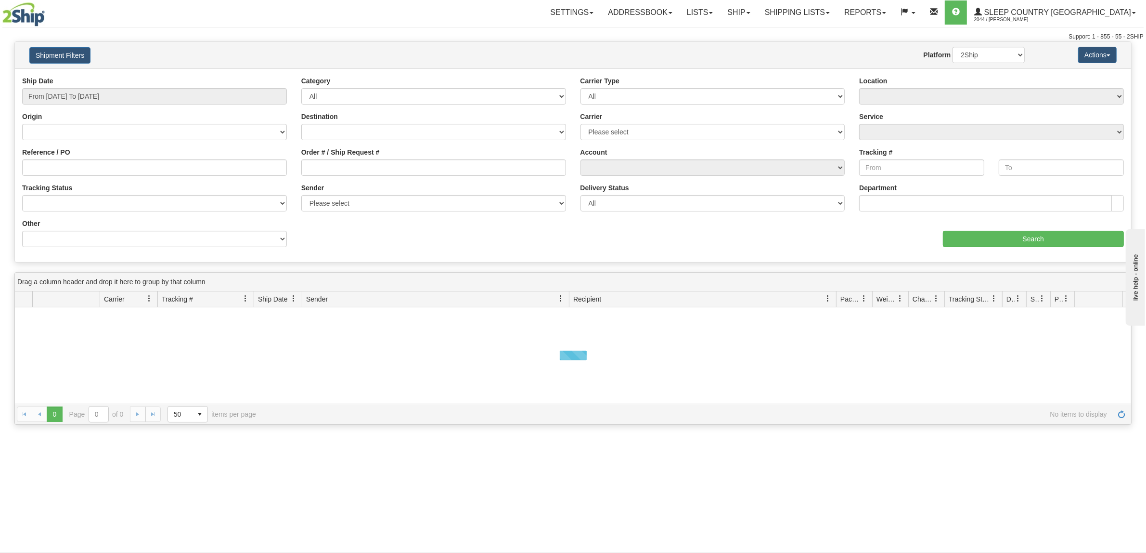  Describe the element at coordinates (573, 282) in the screenshot. I see `div: grid grouping header` at that location.